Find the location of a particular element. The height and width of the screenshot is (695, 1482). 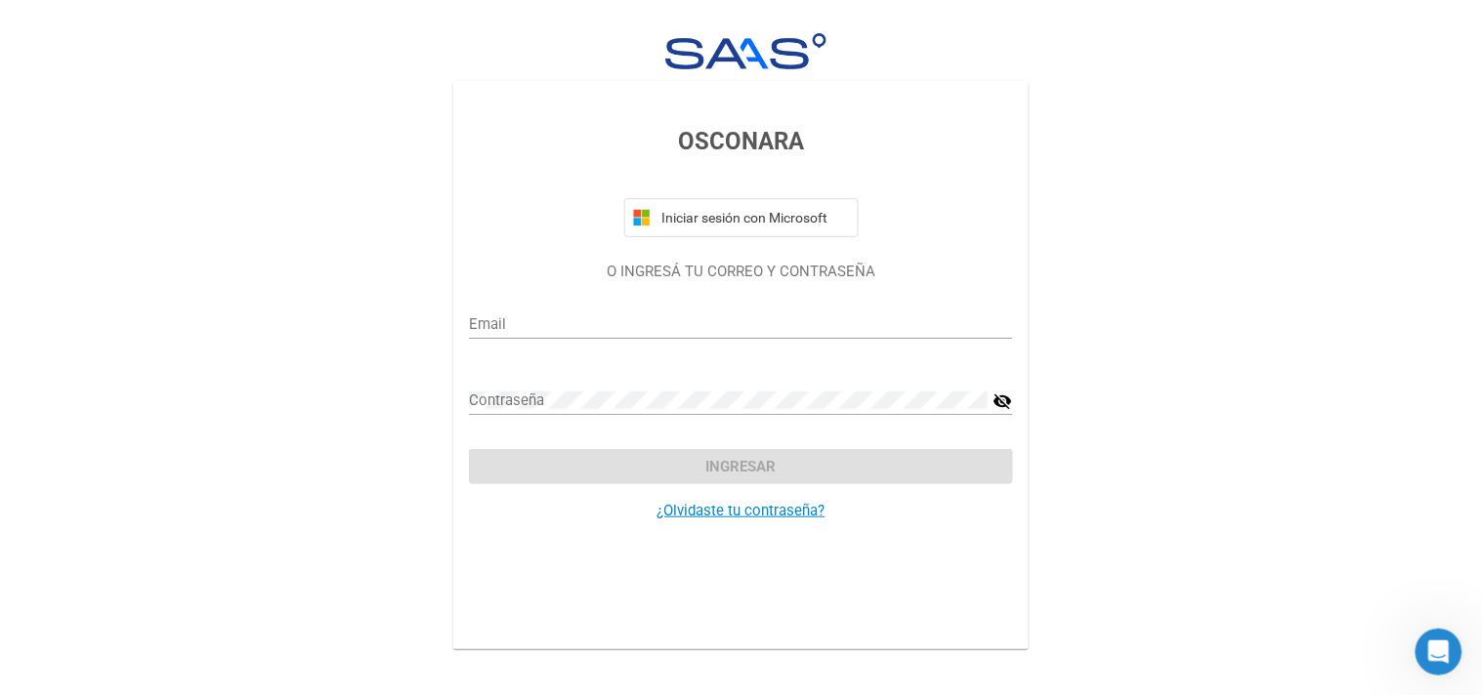

span: Iniciar sesión con Microsoft is located at coordinates (754, 218).